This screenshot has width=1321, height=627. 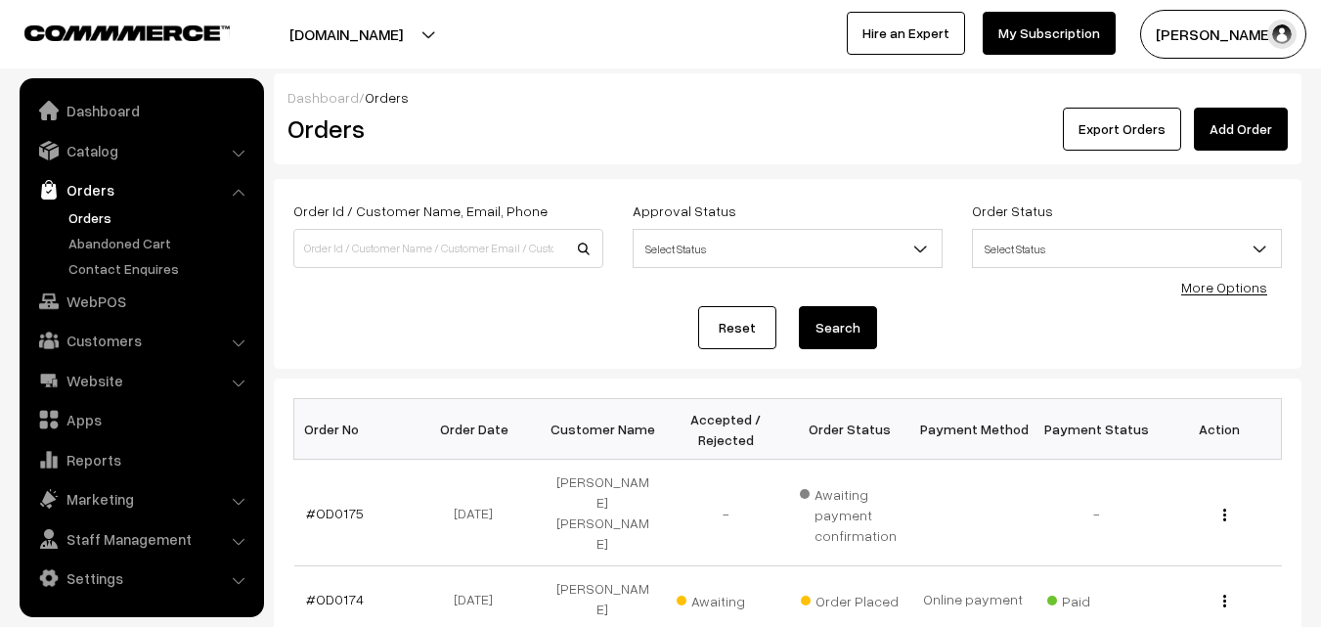 What do you see at coordinates (127, 32) in the screenshot?
I see `img: COMMMERCE` at bounding box center [127, 32].